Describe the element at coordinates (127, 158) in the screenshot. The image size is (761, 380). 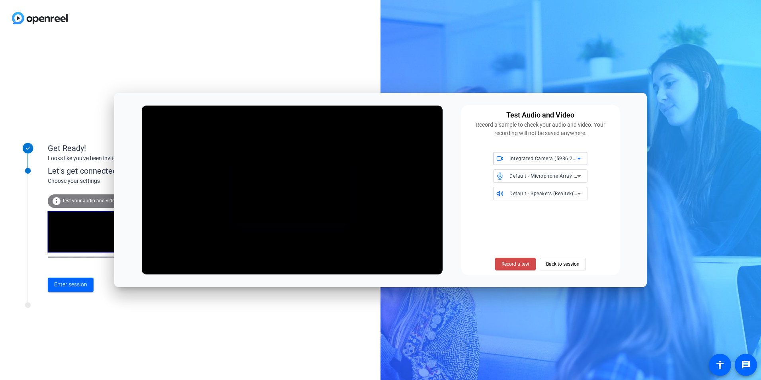
I see `div: Looks like you've been invited to join` at that location.